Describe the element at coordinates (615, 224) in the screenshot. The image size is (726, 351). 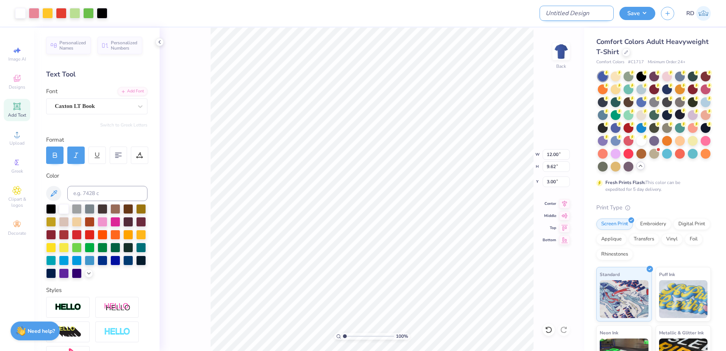
I see `div: Screen Print` at that location.